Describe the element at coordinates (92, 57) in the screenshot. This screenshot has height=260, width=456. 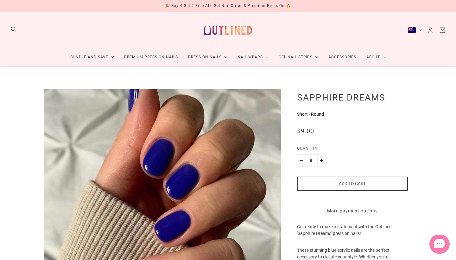
I see `a: Bundle and Save` at that location.